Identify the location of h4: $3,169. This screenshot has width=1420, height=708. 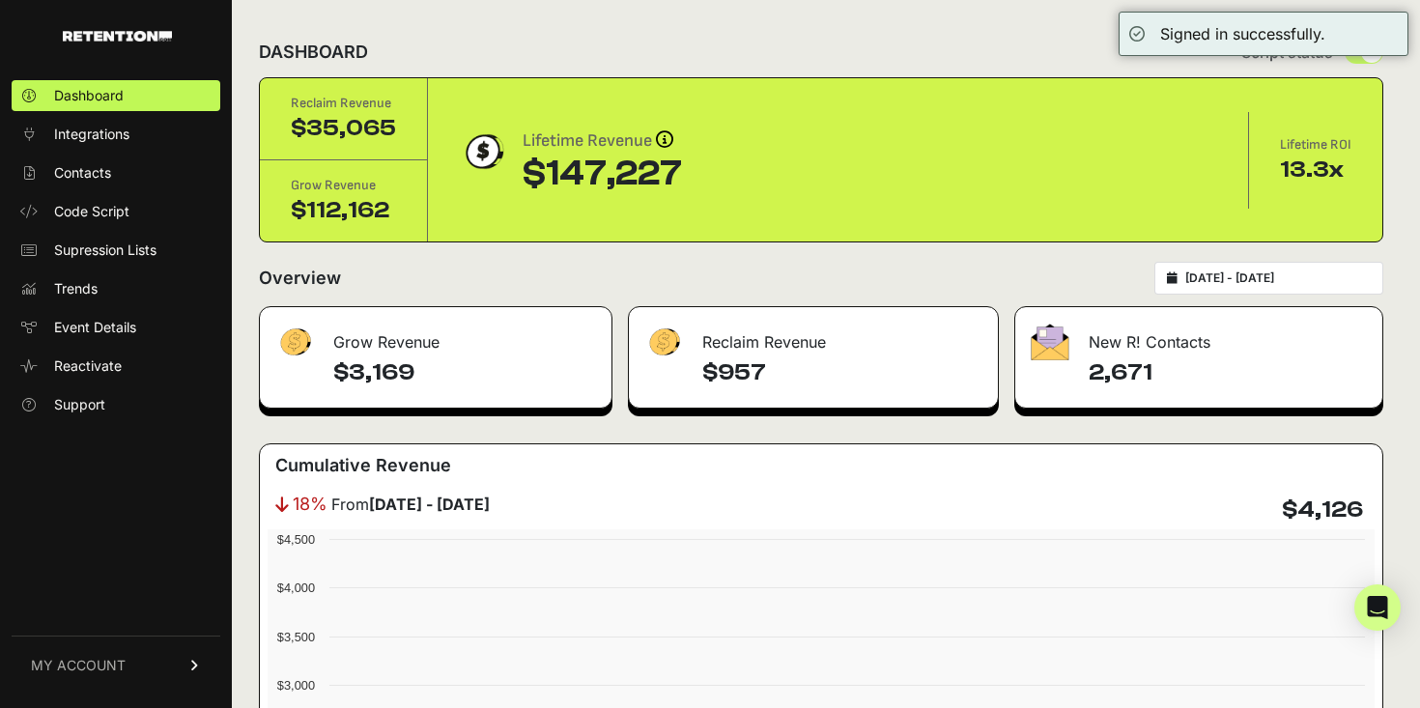
(465, 373).